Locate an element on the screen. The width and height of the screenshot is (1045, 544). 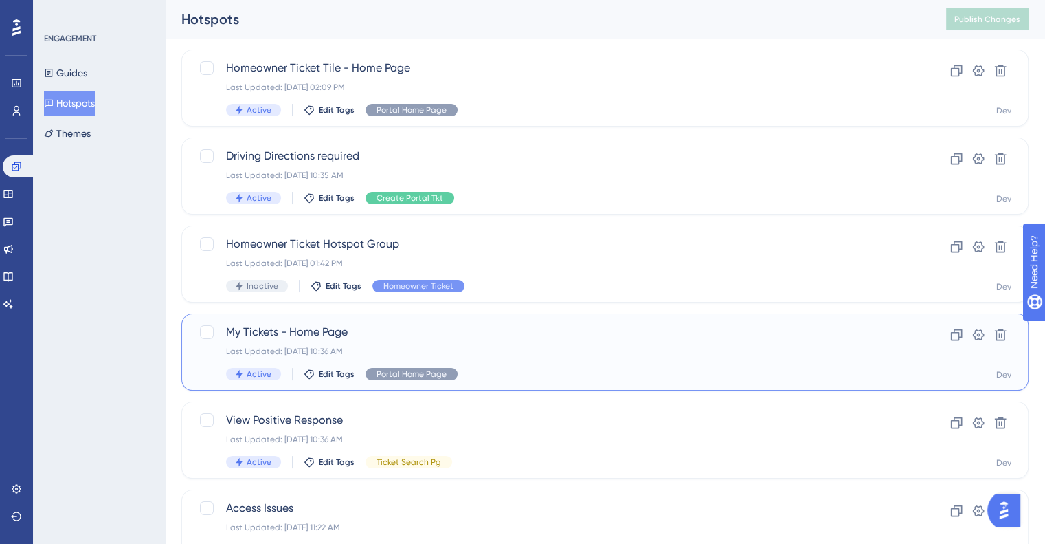
span: Driving Directions required is located at coordinates (550, 156).